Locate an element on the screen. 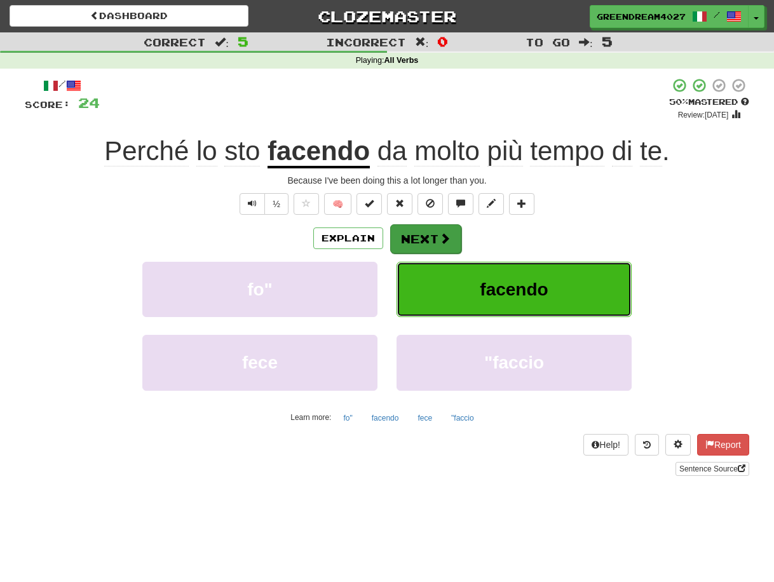 The width and height of the screenshot is (774, 582). span: 50 % is located at coordinates (679, 102).